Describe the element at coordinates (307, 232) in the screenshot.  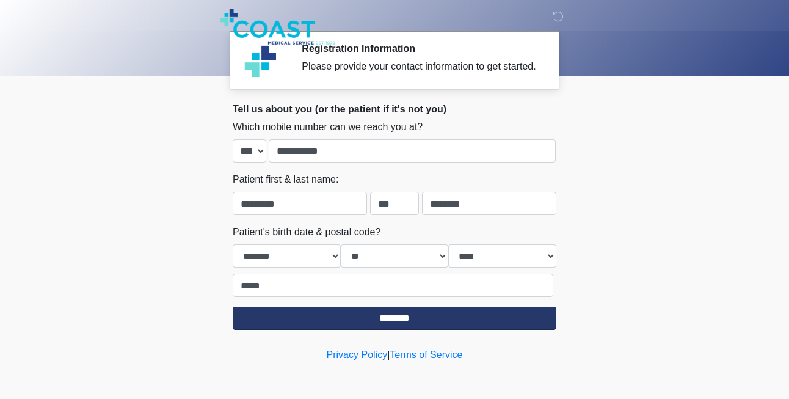
I see `label: Patient's birth date & postal code?` at that location.